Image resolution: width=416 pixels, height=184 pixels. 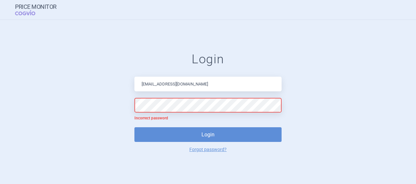 I want to click on p: Incorrect password, so click(x=208, y=119).